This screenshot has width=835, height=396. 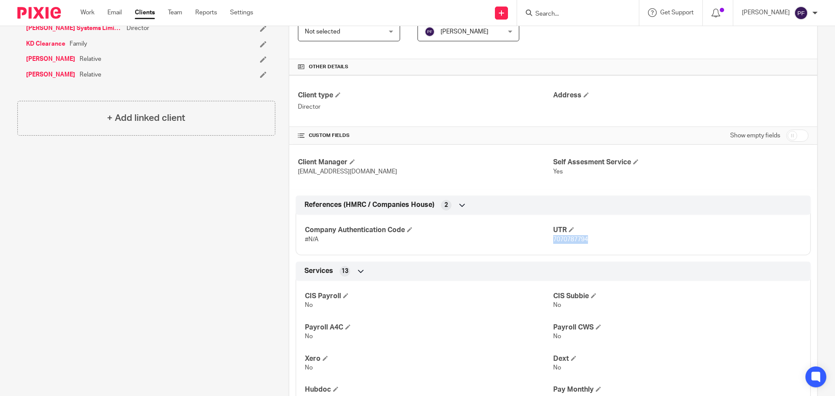 What do you see at coordinates (681, 162) in the screenshot?
I see `h4: Self Assesment Service` at bounding box center [681, 162].